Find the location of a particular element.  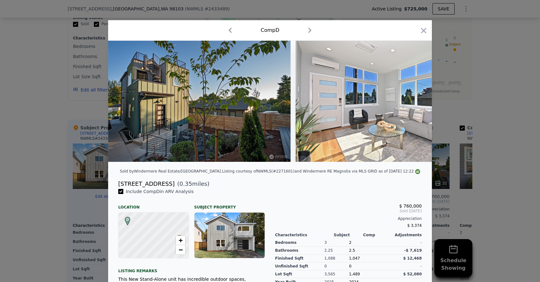

div: Subject Property is located at coordinates (229, 205).